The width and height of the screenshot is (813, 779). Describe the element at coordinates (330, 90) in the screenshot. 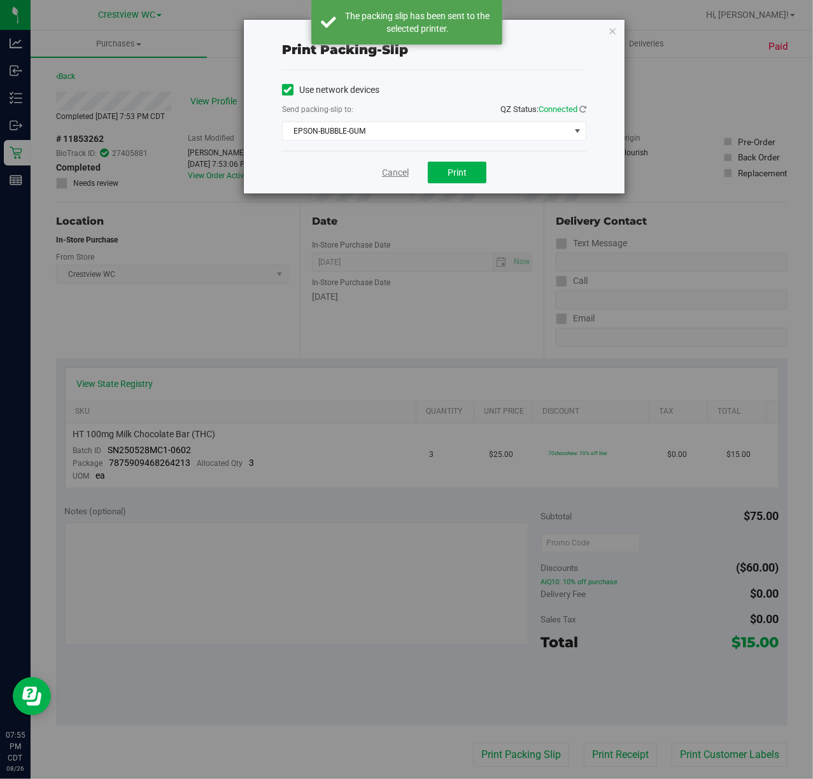

I see `label: Use network devices` at that location.